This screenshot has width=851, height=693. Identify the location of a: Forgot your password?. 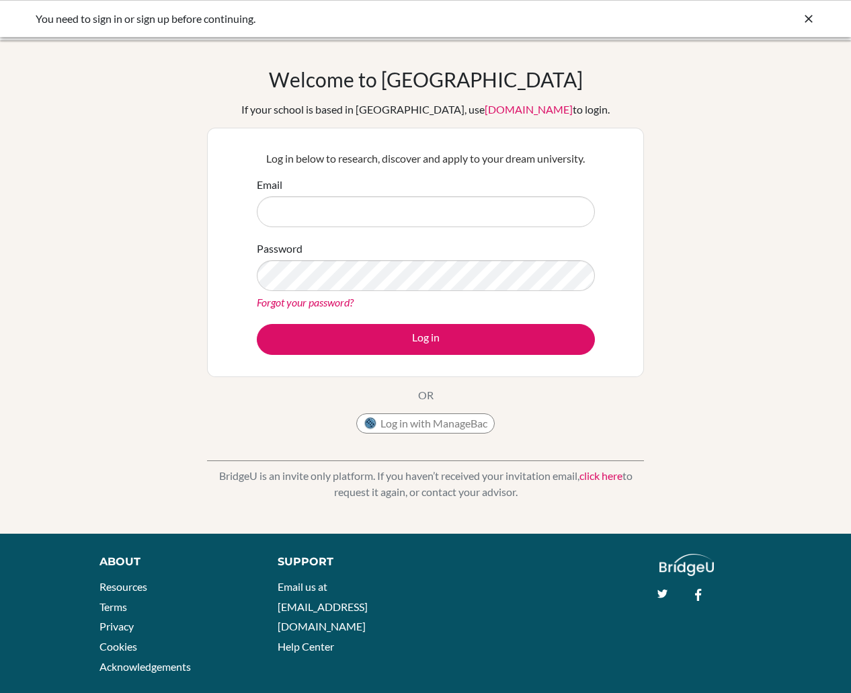
(305, 302).